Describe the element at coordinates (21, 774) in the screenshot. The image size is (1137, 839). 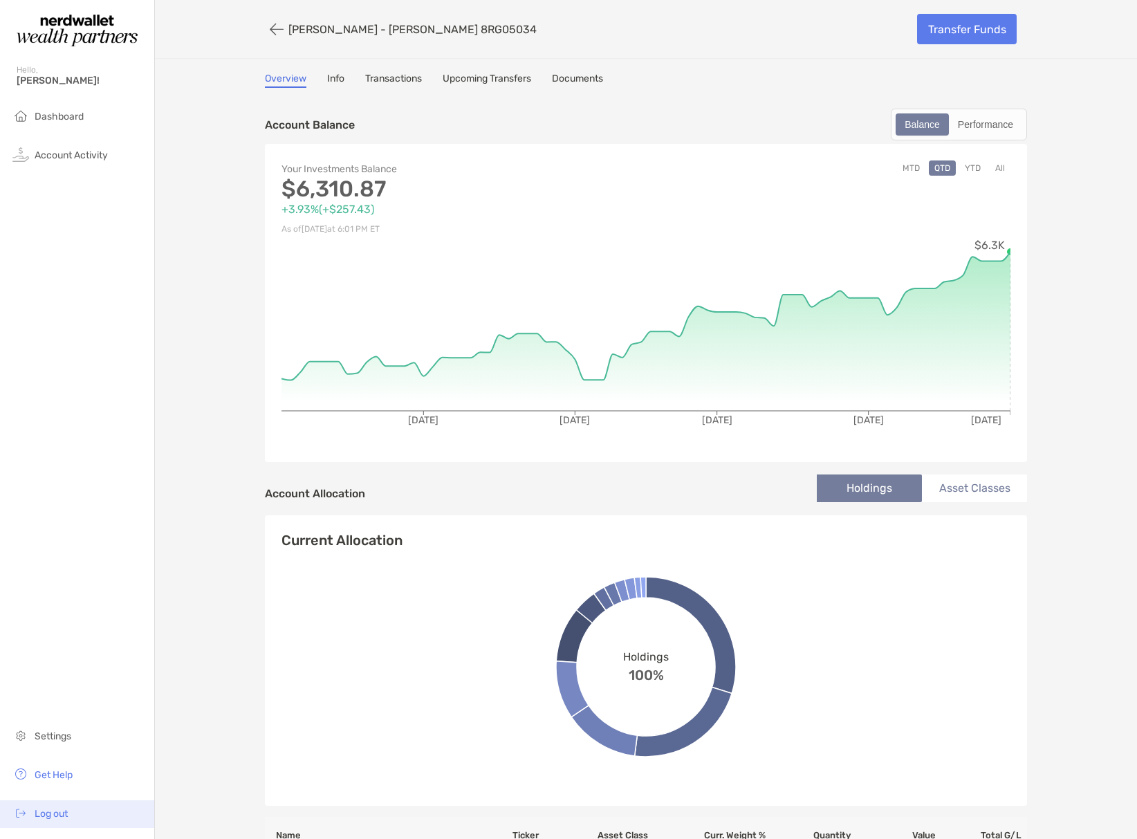
I see `img: get-help icon` at that location.